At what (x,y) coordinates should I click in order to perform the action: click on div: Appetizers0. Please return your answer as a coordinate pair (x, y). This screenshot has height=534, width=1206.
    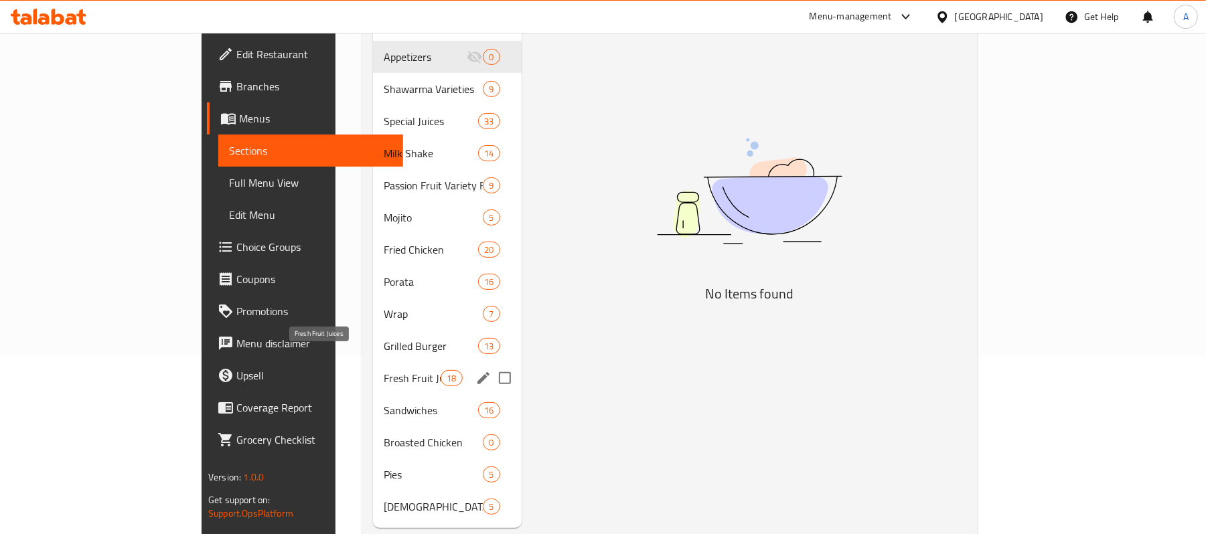
    Looking at the image, I should click on (447, 57).